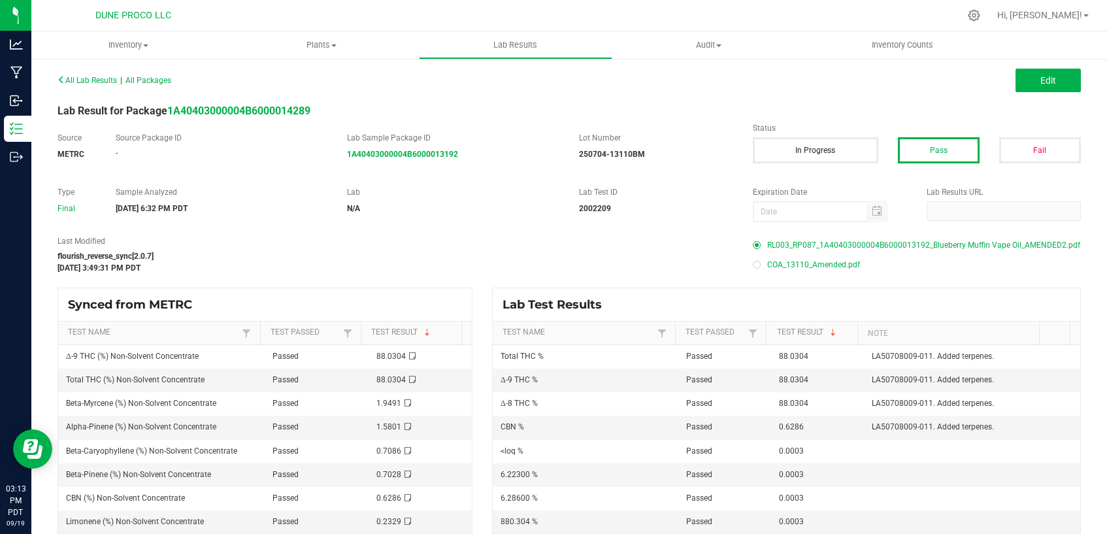 This screenshot has width=1107, height=534. Describe the element at coordinates (903, 45) in the screenshot. I see `span: Inventory Counts` at that location.